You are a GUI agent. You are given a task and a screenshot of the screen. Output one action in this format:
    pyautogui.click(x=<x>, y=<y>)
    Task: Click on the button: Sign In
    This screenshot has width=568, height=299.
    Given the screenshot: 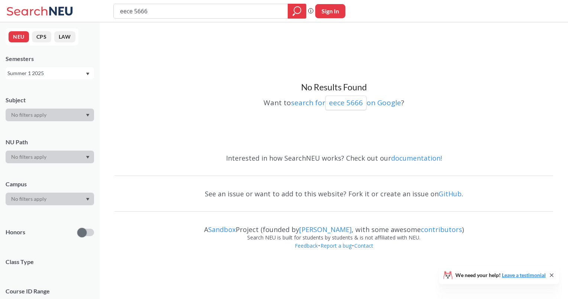 What is the action you would take?
    pyautogui.click(x=330, y=11)
    